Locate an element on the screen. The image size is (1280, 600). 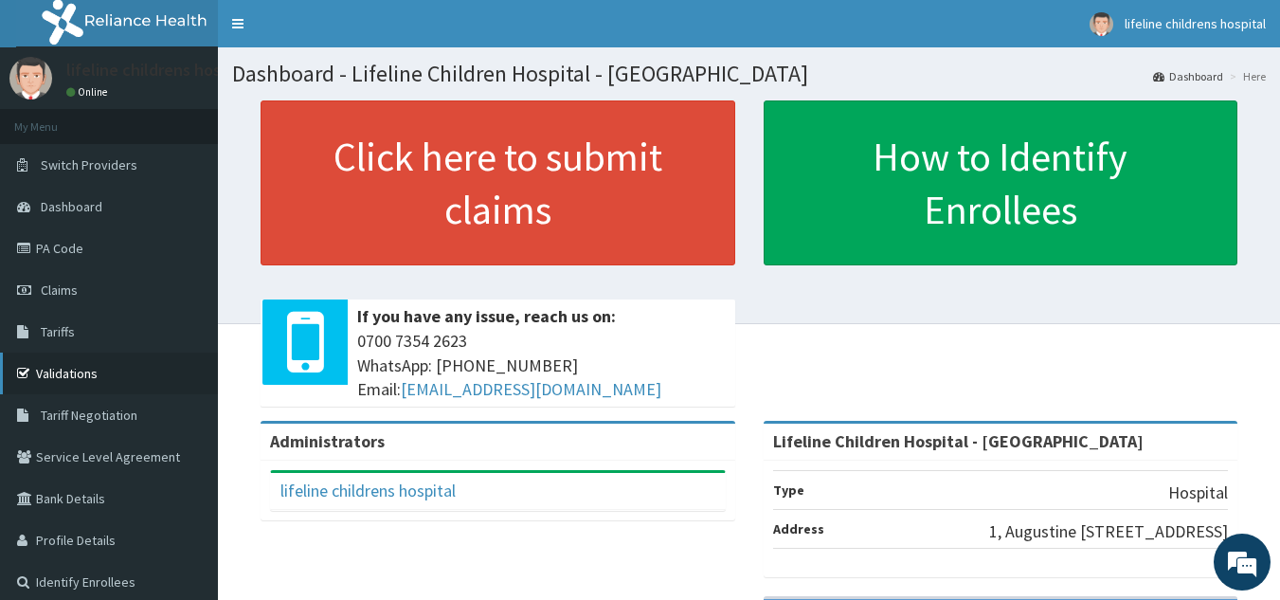
a: How to Identify Enrollees is located at coordinates (1001, 183).